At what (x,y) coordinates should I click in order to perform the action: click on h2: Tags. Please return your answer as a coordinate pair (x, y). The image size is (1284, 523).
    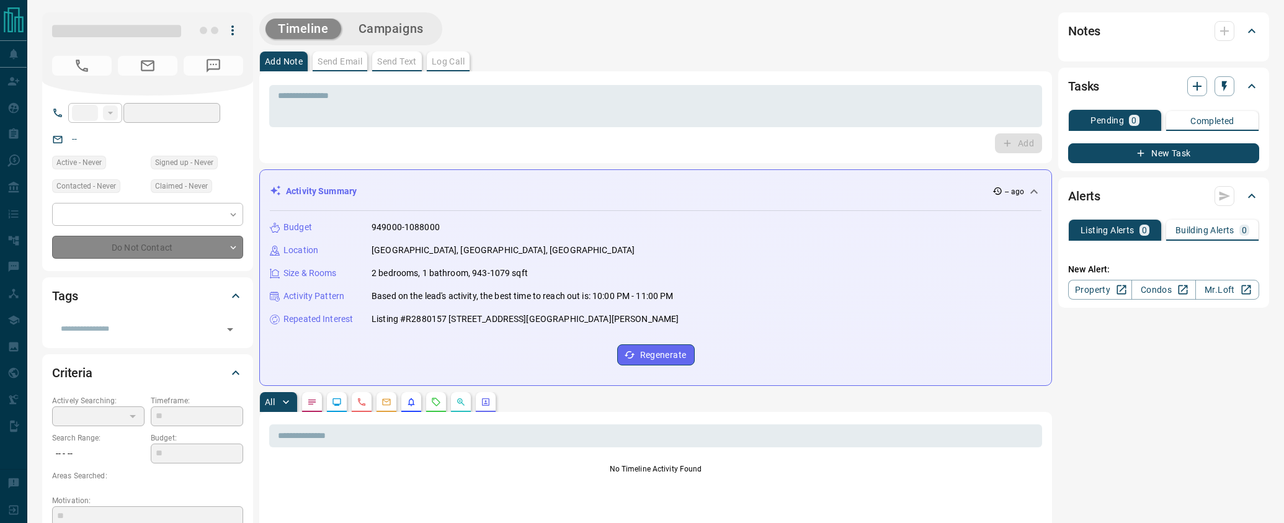
    Looking at the image, I should click on (65, 296).